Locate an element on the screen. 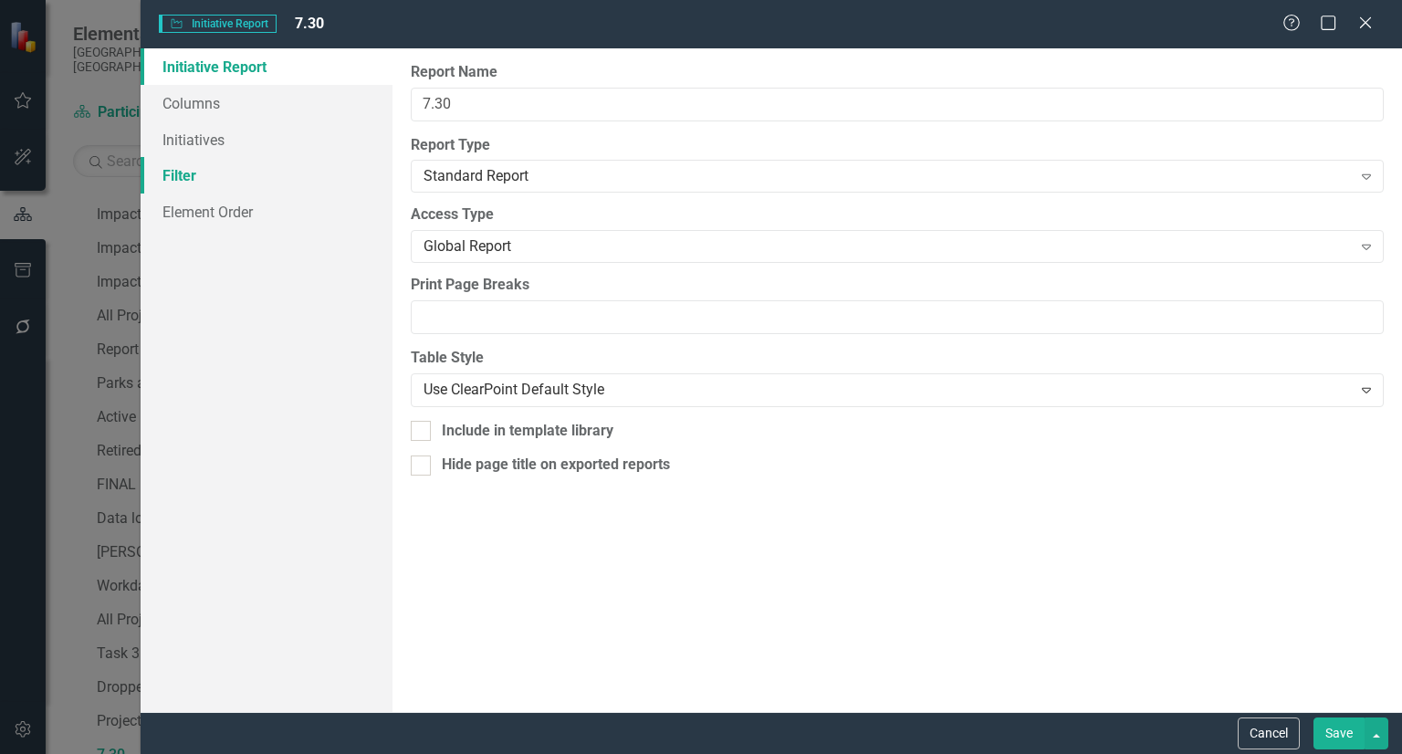 This screenshot has height=754, width=1402. span: Initiative Report is located at coordinates (217, 24).